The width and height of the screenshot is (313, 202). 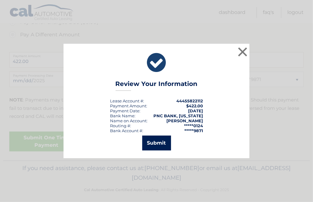 What do you see at coordinates (195, 106) in the screenshot?
I see `span: $422.00` at bounding box center [195, 106].